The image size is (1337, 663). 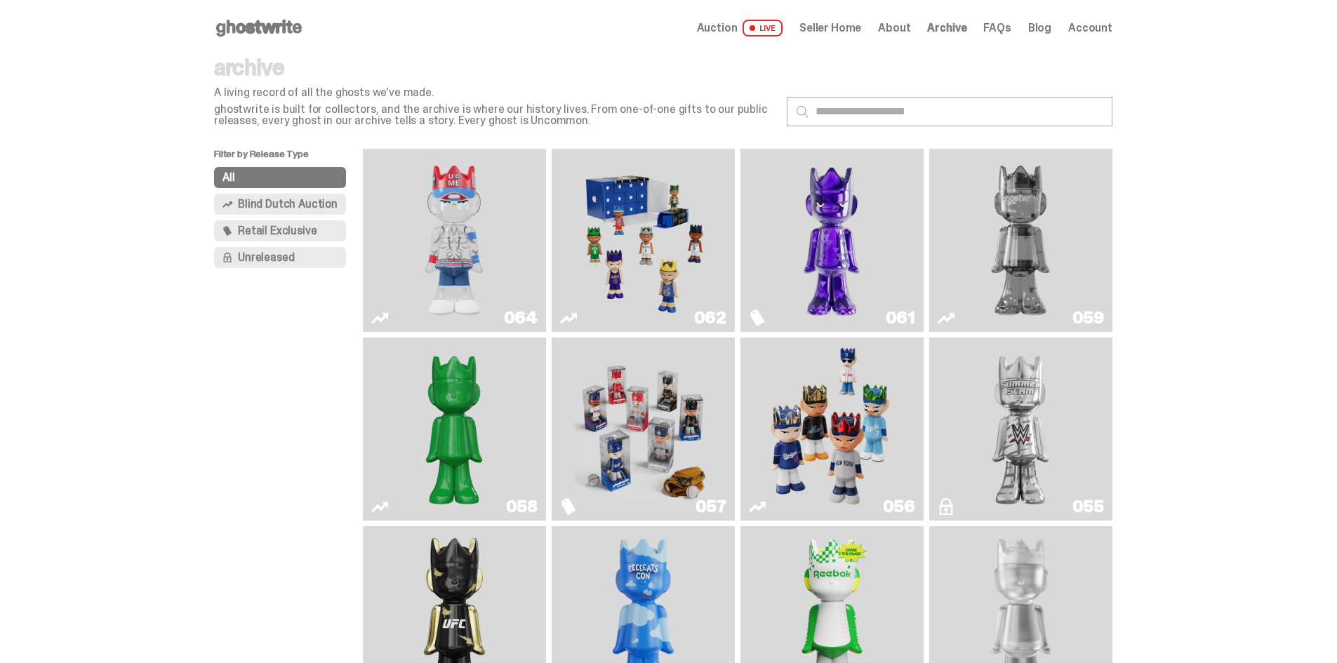 What do you see at coordinates (1090, 28) in the screenshot?
I see `a: Account` at bounding box center [1090, 28].